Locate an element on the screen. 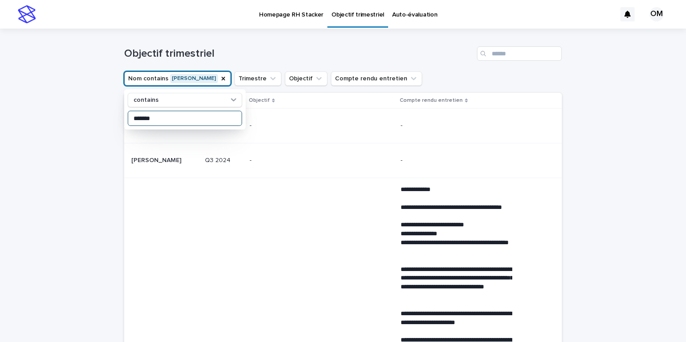  p: Compte rendu entretien is located at coordinates (431, 100).